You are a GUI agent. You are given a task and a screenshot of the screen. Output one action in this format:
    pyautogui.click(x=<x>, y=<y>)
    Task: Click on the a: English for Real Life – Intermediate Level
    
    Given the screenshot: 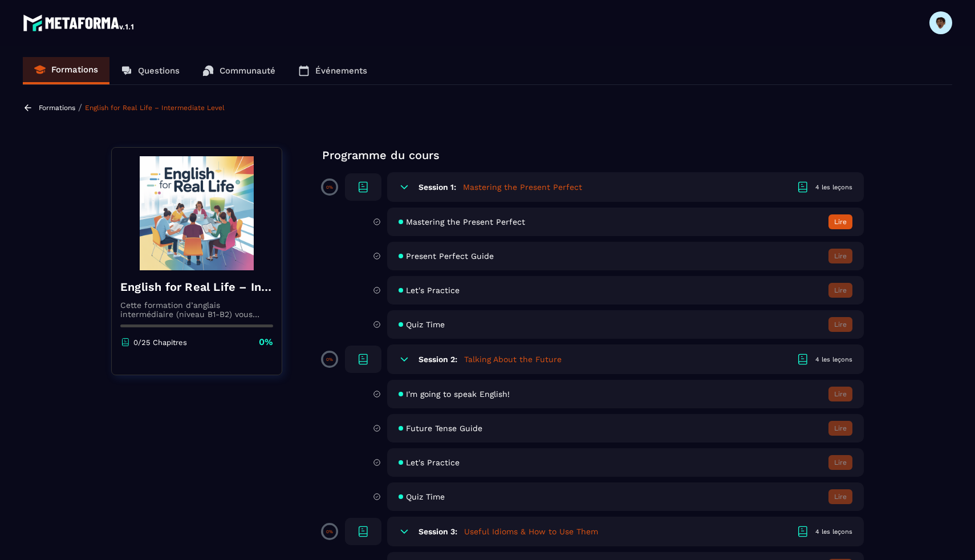 What is the action you would take?
    pyautogui.click(x=155, y=108)
    